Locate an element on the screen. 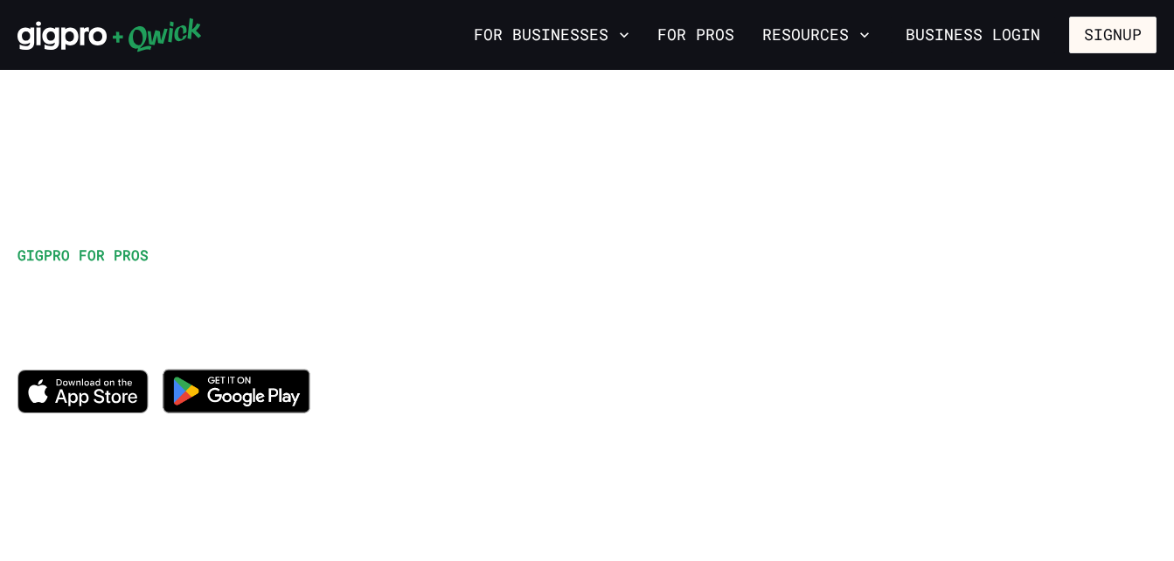  a: For Pros is located at coordinates (696, 35).